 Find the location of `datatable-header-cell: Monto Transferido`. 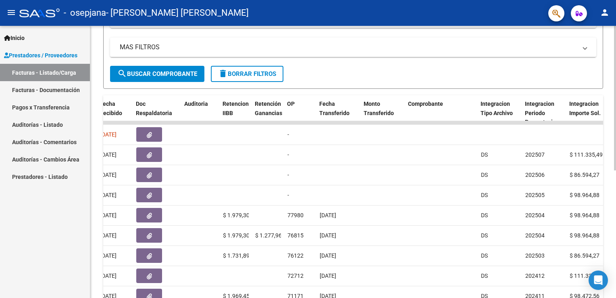

datatable-header-cell: Monto Transferido is located at coordinates (383, 113).